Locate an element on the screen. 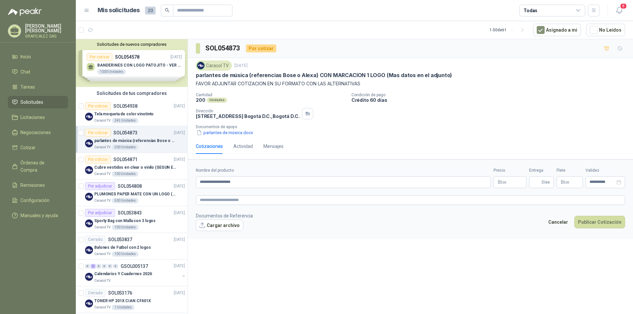 Image resolution: width=633 pixels, height=314 pixels. h1: Mis solicitudes is located at coordinates (119, 10).